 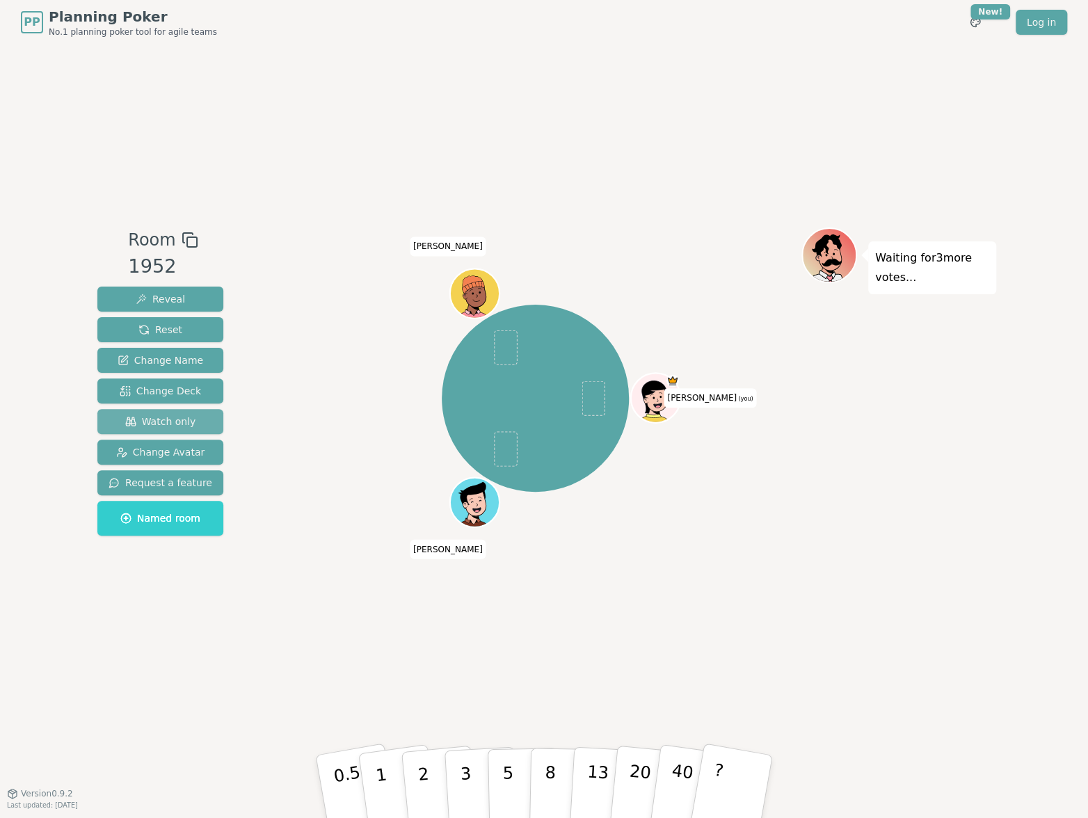 I want to click on span: Watch only, so click(x=161, y=422).